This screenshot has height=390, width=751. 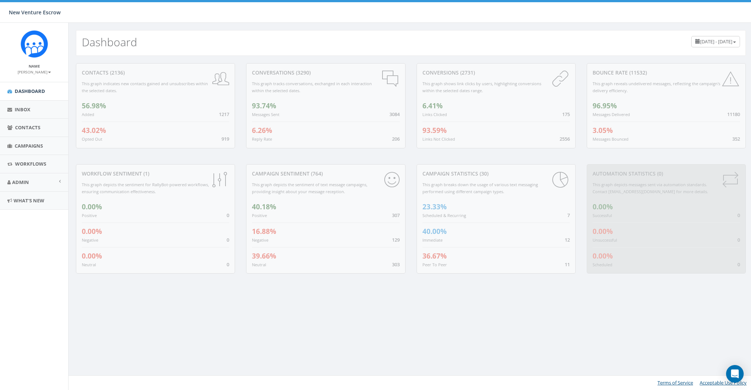 What do you see at coordinates (432, 106) in the screenshot?
I see `span: 6.41%` at bounding box center [432, 106].